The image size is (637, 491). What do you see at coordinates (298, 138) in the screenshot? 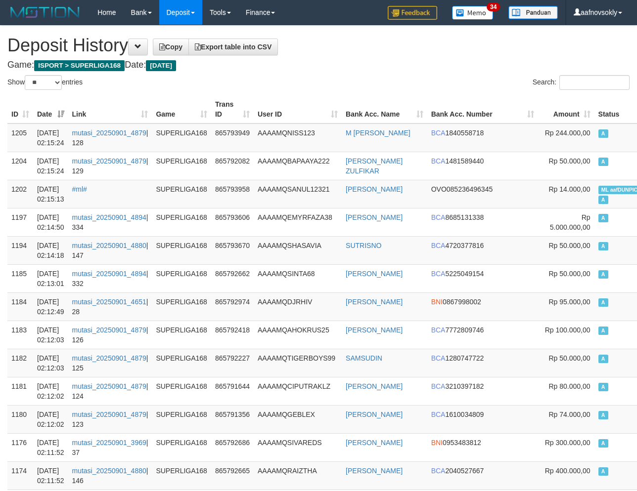
I see `td: AAAAMQNISS123` at bounding box center [298, 138].